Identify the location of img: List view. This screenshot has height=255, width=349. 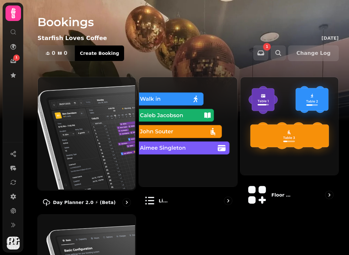
(187, 131).